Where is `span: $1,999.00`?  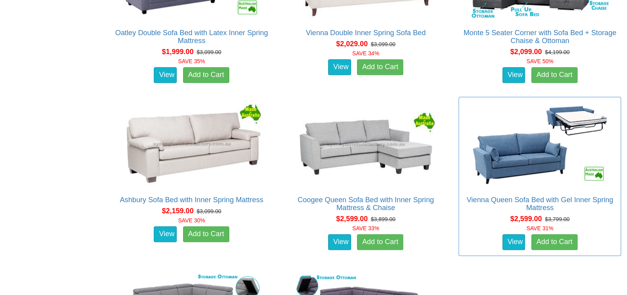 span: $1,999.00 is located at coordinates (178, 52).